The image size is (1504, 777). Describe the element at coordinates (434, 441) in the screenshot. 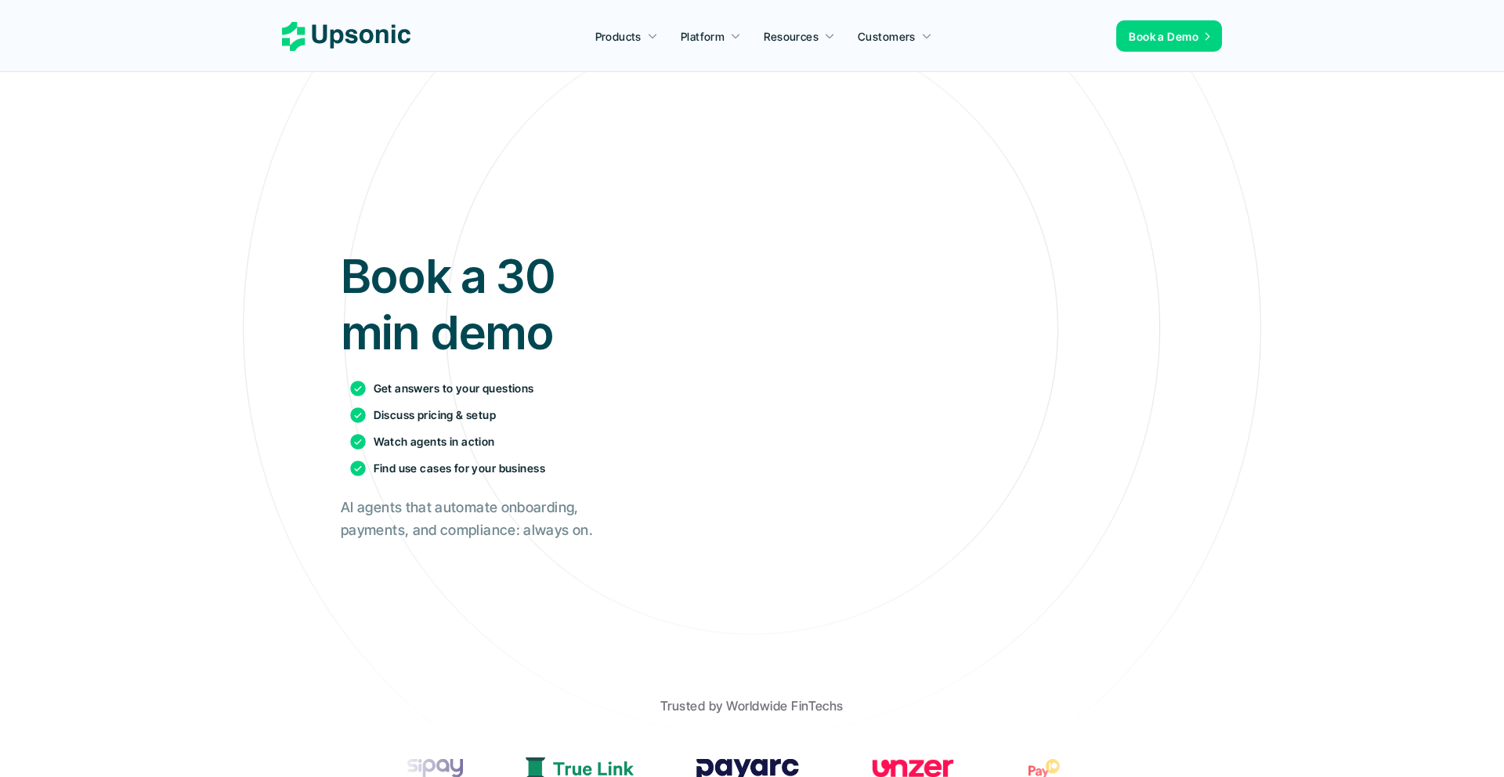

I see `p: Watch agents in action` at that location.